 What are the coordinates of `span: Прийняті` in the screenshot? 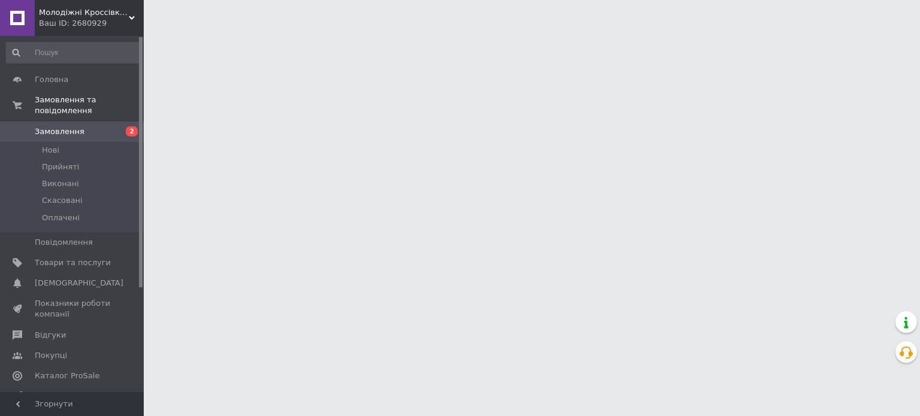 It's located at (61, 167).